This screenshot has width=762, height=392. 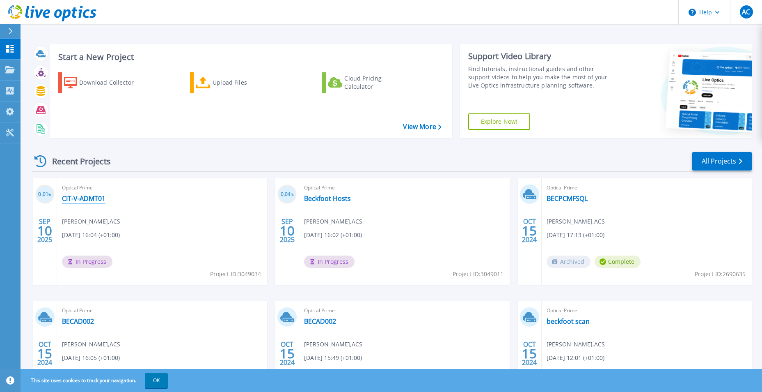 I want to click on div: Cloud Pricing Calculator, so click(x=377, y=83).